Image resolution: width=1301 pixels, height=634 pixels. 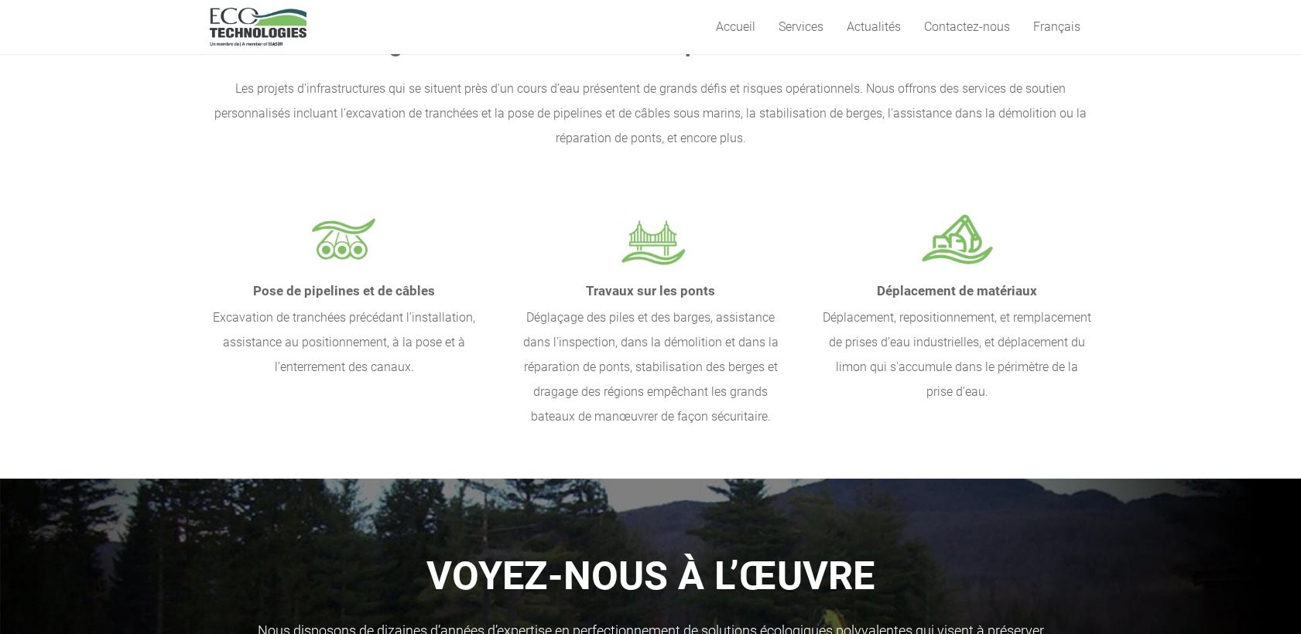 I want to click on p: Les projets d’infrastructures qui se situent près d’un cours d’eau présentent de grands défis et ..., so click(x=651, y=114).